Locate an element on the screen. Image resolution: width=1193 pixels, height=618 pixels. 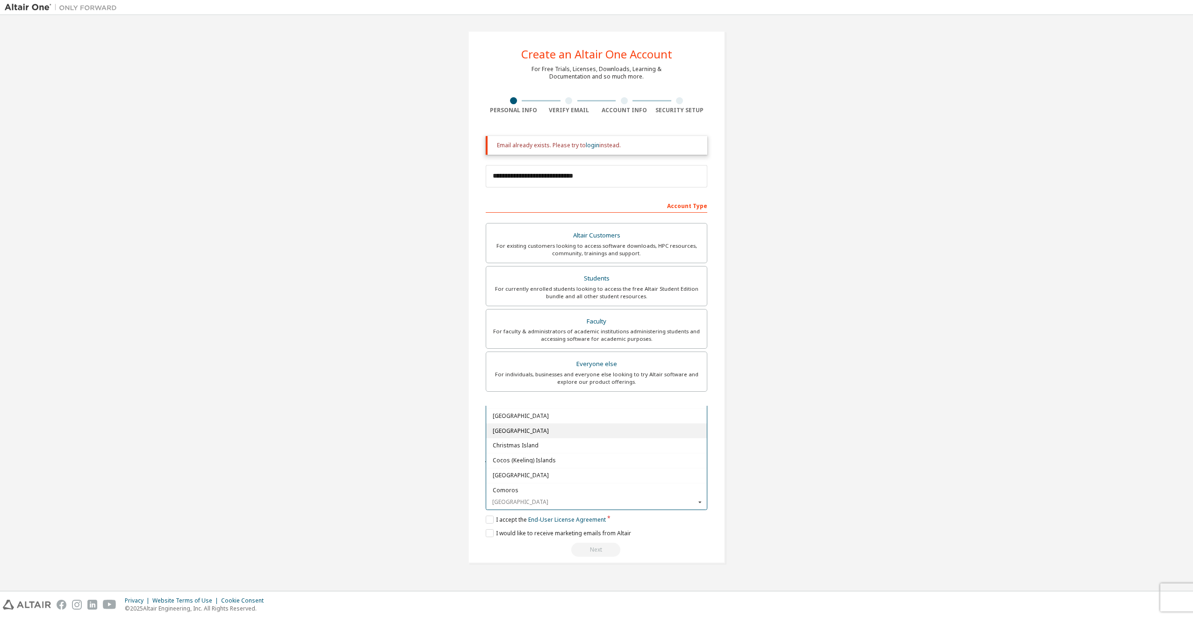
a: login is located at coordinates (592, 145).